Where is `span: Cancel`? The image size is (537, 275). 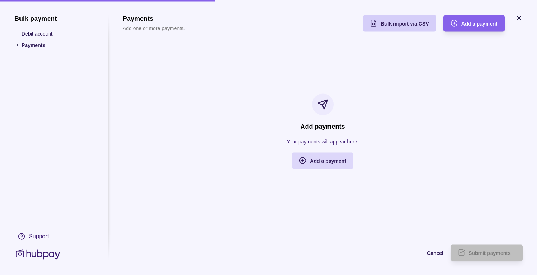
span: Cancel is located at coordinates (435, 253).